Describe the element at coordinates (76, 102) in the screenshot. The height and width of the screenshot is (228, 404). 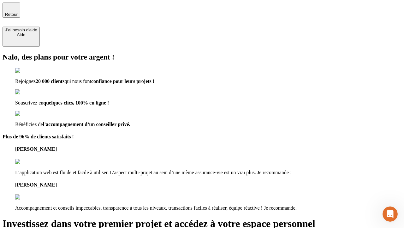
I see `span: quelques clics, 100% en ligne !` at that location.